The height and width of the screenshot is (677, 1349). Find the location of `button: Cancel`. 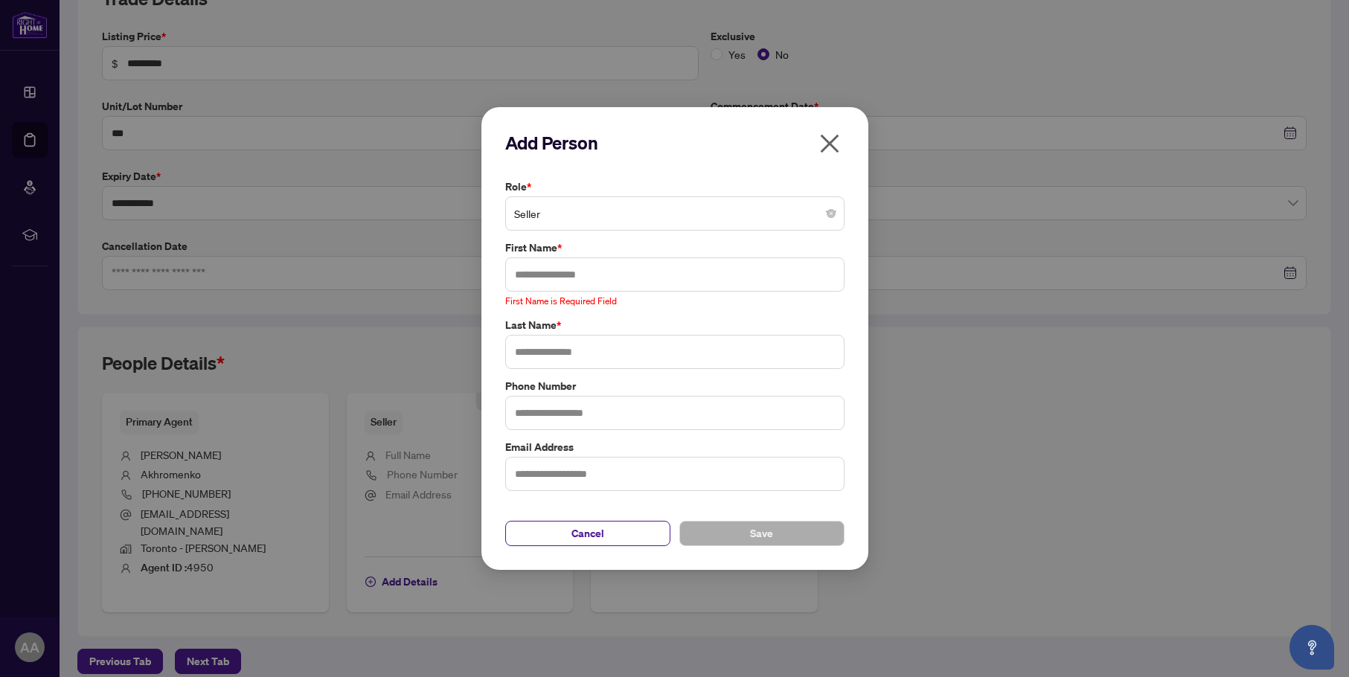

button: Cancel is located at coordinates (588, 533).